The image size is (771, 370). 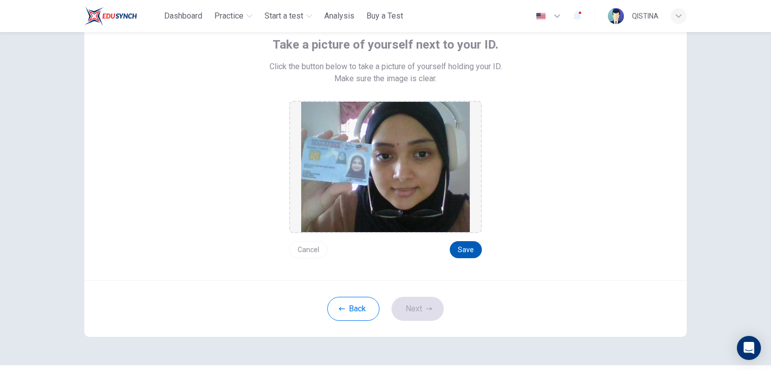 I want to click on button: Start a test, so click(x=288, y=16).